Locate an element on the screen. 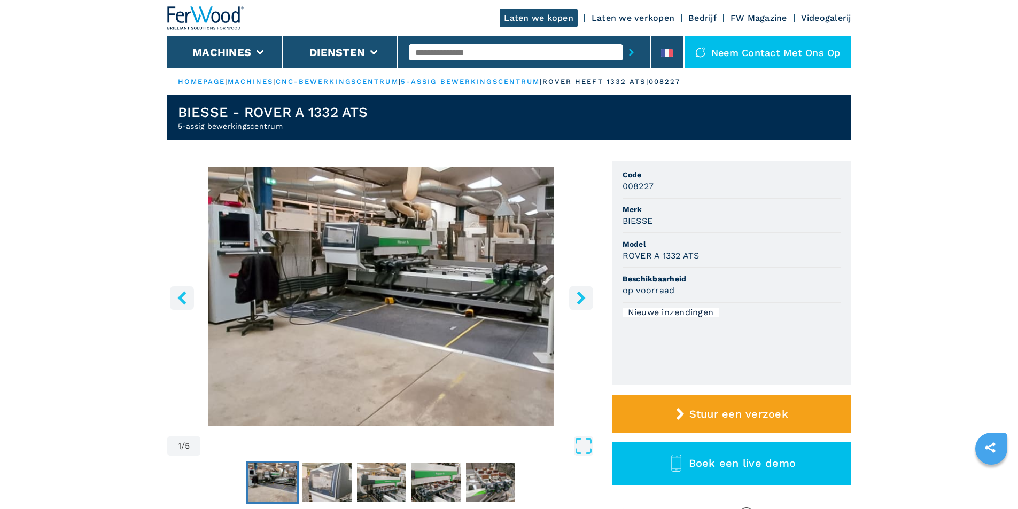 This screenshot has height=509, width=1018. button: linkerknop is located at coordinates (182, 298).